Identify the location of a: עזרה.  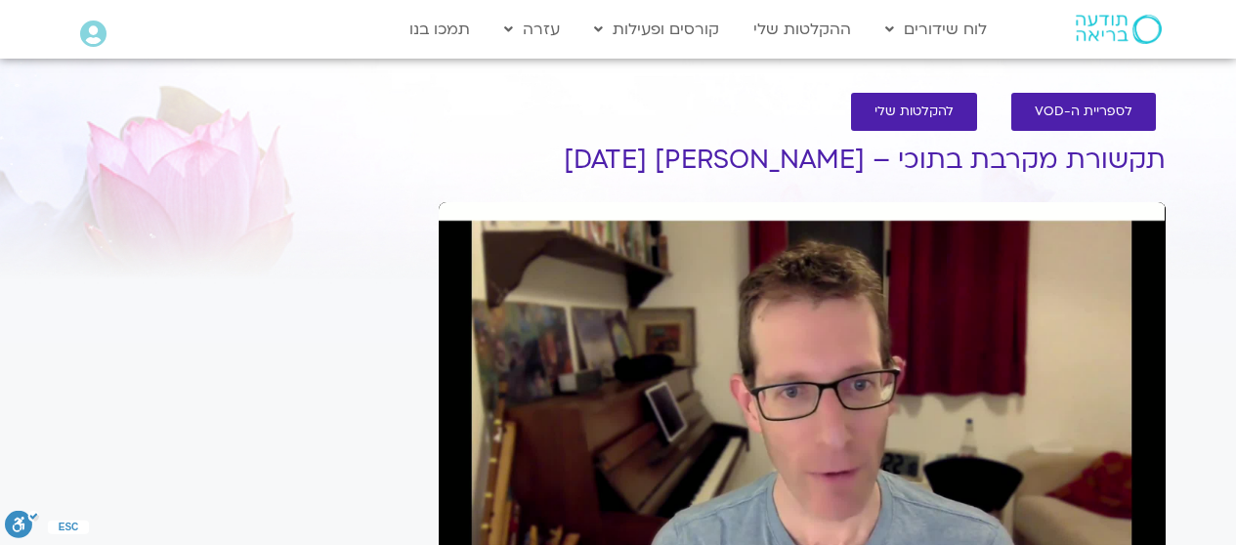
(532, 29).